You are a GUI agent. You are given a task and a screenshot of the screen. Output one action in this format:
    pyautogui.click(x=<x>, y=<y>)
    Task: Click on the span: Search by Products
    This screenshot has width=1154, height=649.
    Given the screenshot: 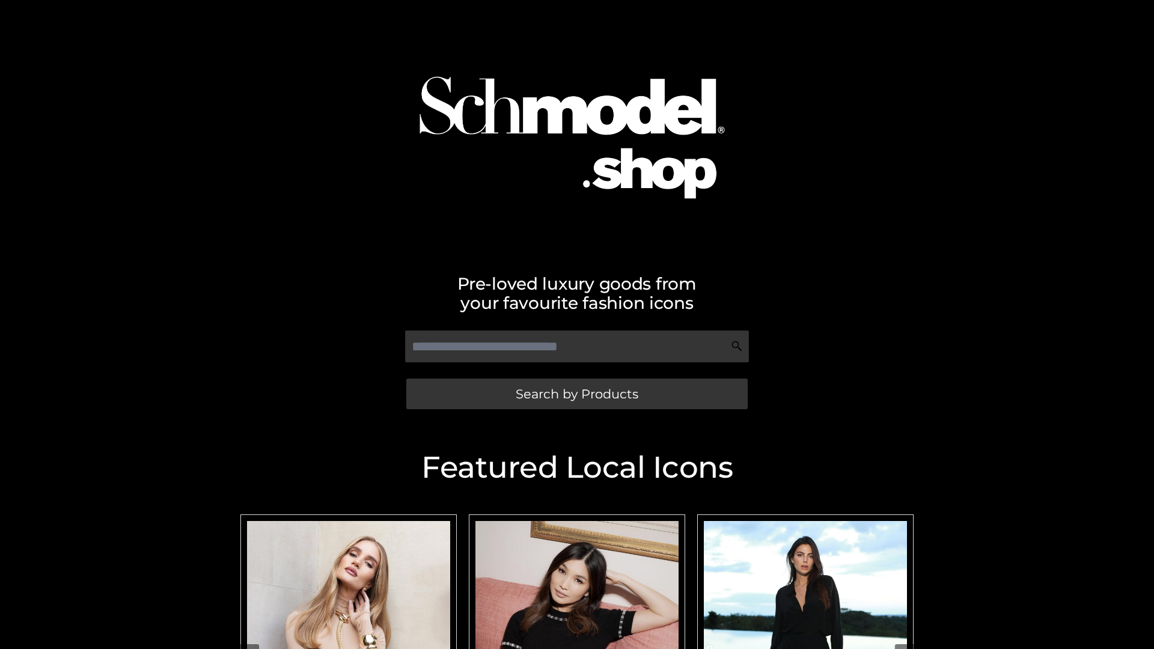 What is the action you would take?
    pyautogui.click(x=577, y=394)
    